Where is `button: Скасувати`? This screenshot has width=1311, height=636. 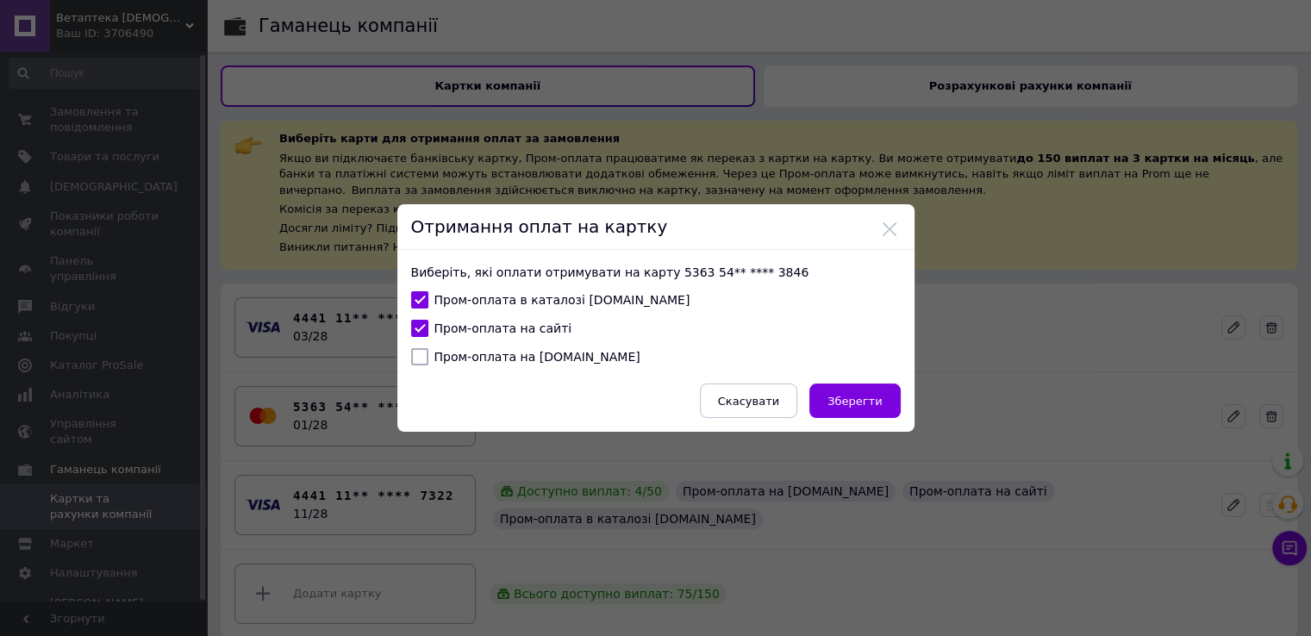
button: Скасувати is located at coordinates (748, 401).